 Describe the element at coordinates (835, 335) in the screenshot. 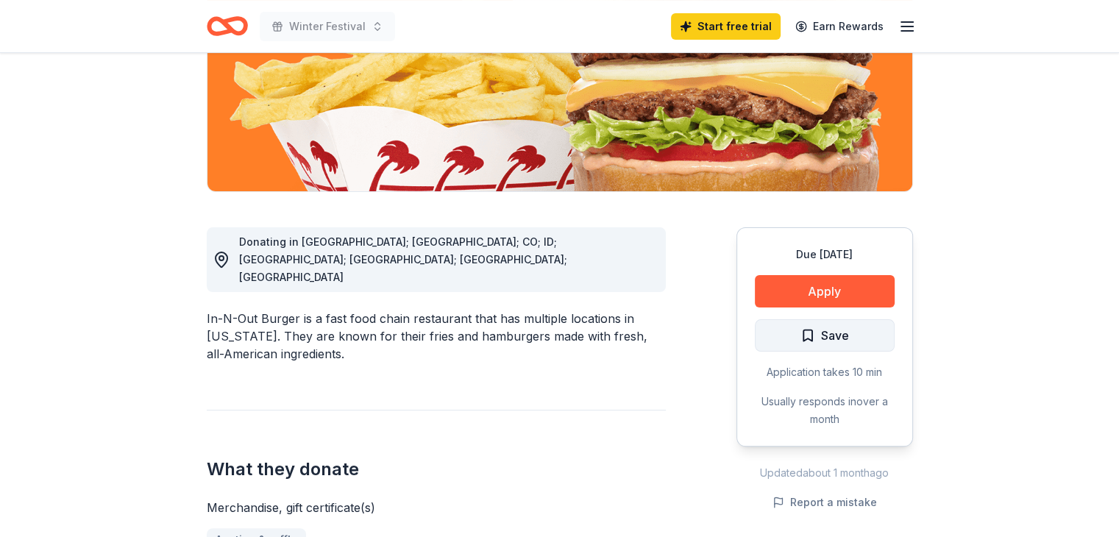

I see `span: Save` at that location.